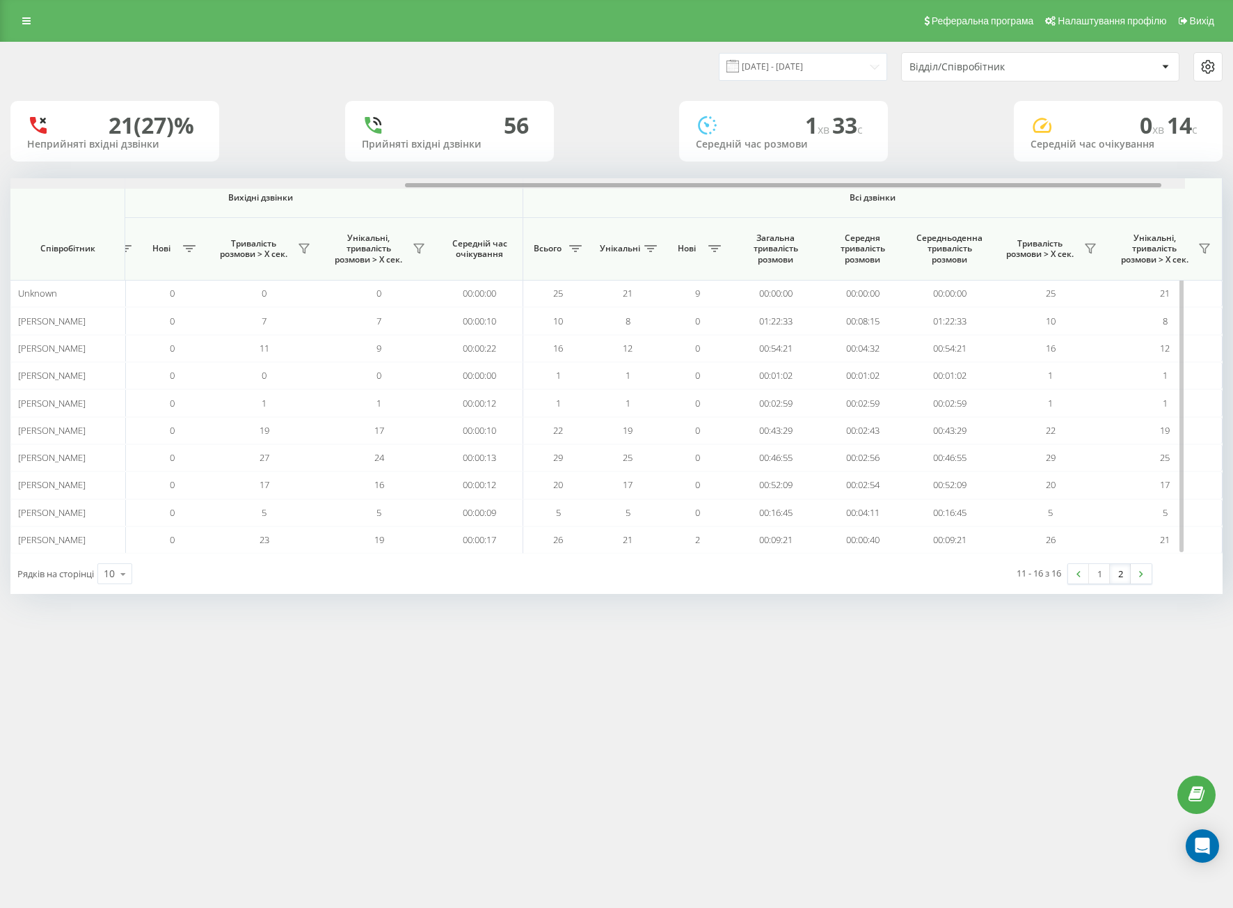 The height and width of the screenshot is (908, 1233). What do you see at coordinates (775, 457) in the screenshot?
I see `td: 00:46:55` at bounding box center [775, 457].